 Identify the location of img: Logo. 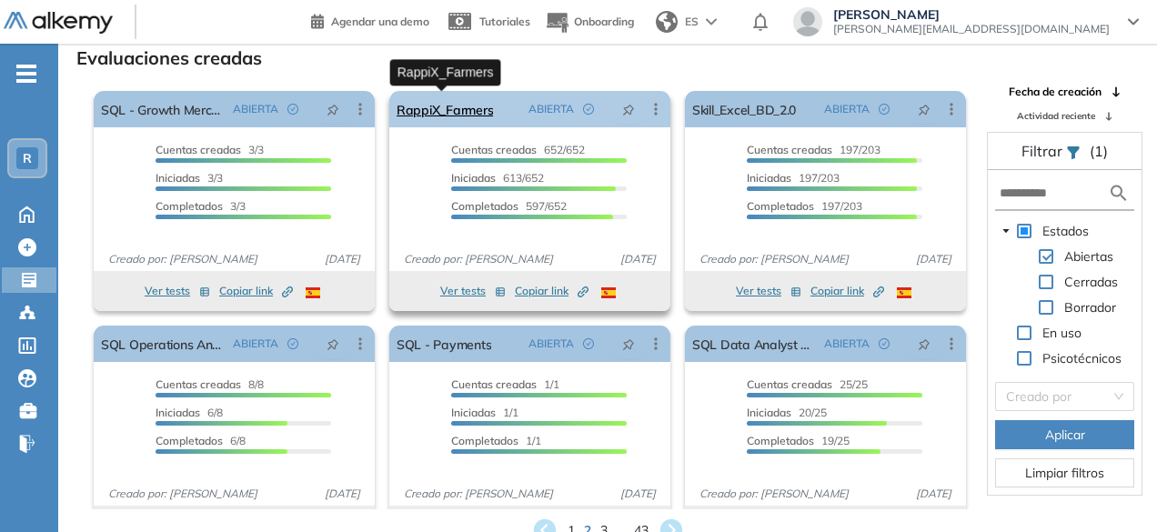
(58, 23).